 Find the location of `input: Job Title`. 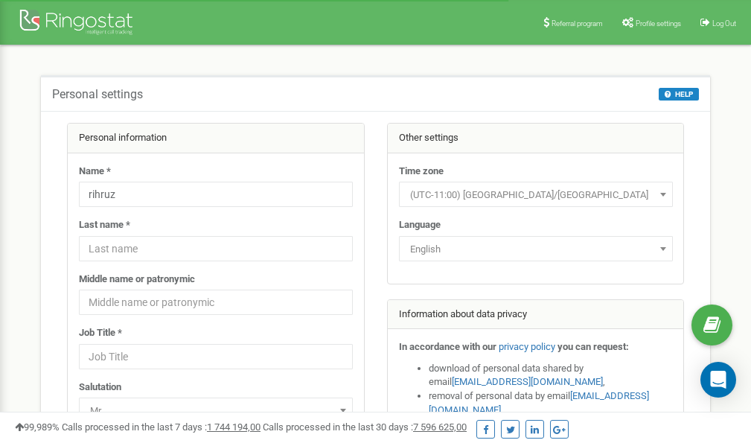

input: Job Title is located at coordinates (216, 356).